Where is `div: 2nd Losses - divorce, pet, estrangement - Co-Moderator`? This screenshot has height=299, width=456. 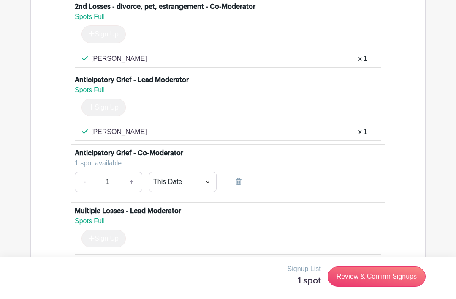 div: 2nd Losses - divorce, pet, estrangement - Co-Moderator is located at coordinates (165, 7).